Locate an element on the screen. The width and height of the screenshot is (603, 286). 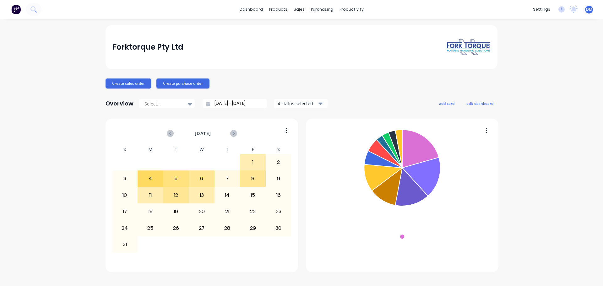
div: 22 is located at coordinates (253, 212).